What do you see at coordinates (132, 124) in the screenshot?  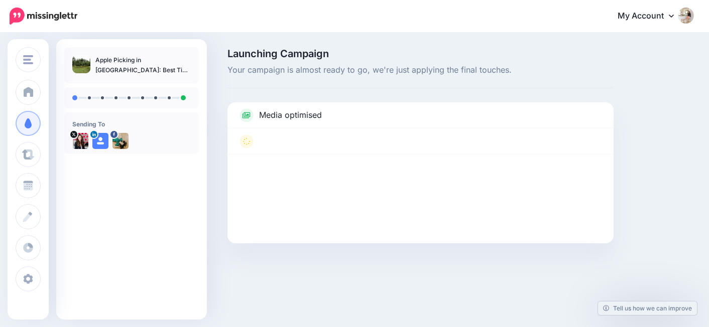 I see `h4: Sending To` at bounding box center [132, 124].